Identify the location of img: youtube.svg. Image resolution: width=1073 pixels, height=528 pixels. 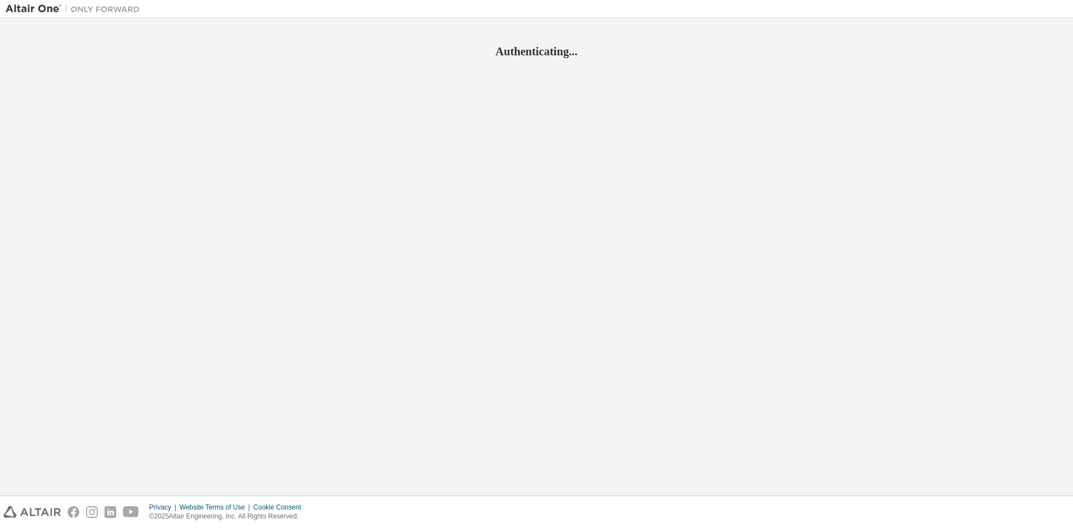
(131, 512).